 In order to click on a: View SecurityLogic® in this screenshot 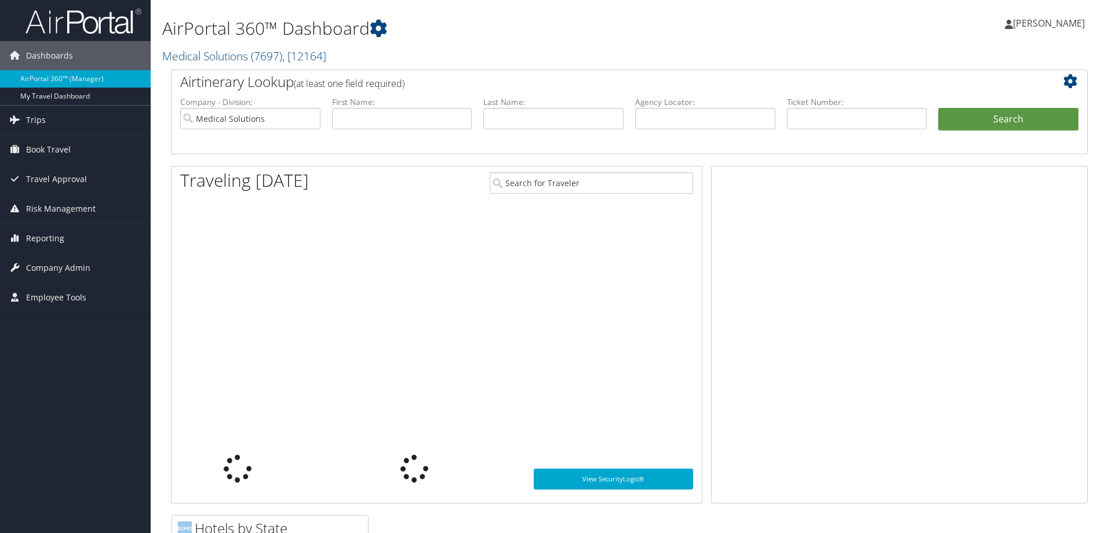, I will do `click(613, 479)`.